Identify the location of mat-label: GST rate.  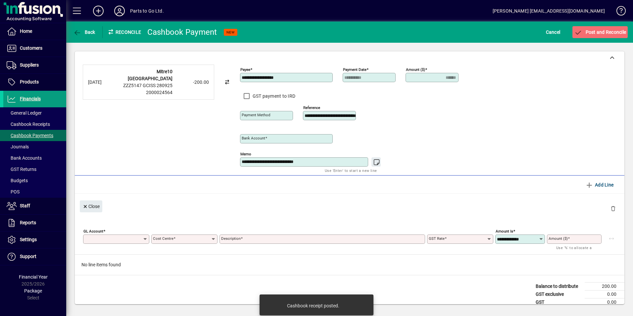
(436, 238).